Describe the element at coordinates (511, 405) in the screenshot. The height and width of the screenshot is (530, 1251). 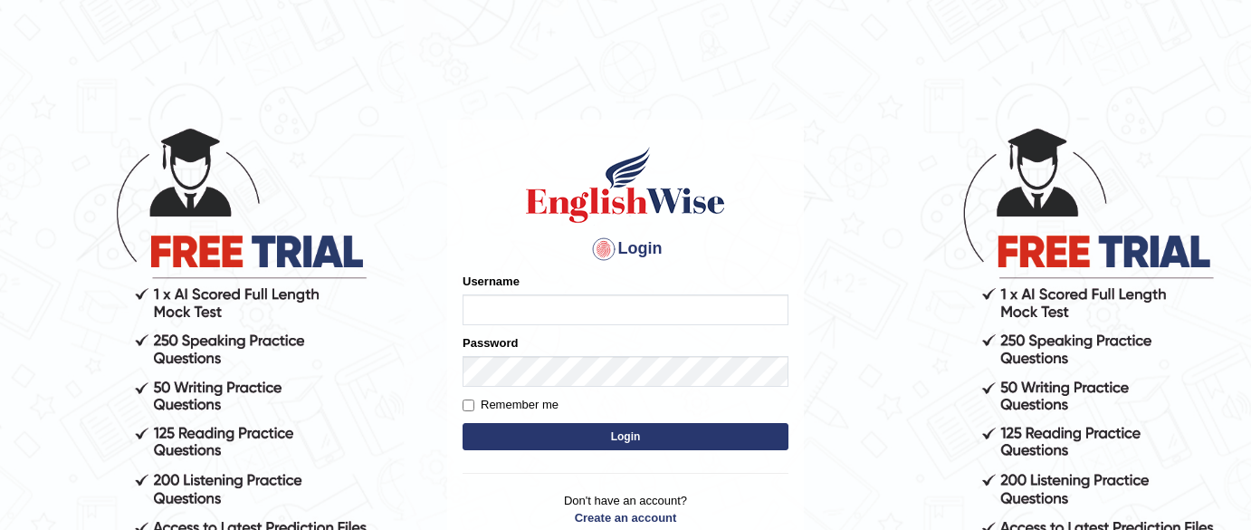
I see `label: Remember me` at that location.